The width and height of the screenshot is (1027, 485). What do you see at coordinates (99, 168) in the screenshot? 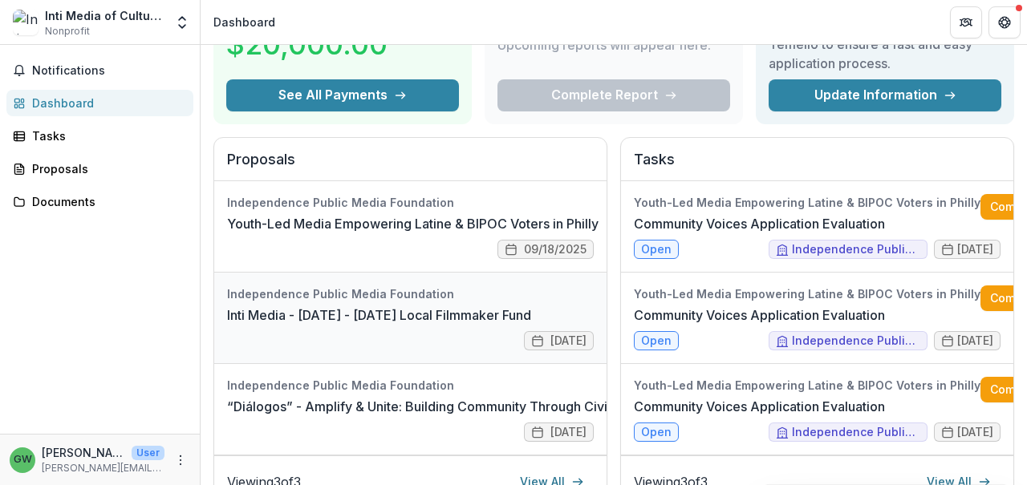
I see `a: Proposals` at bounding box center [99, 168].